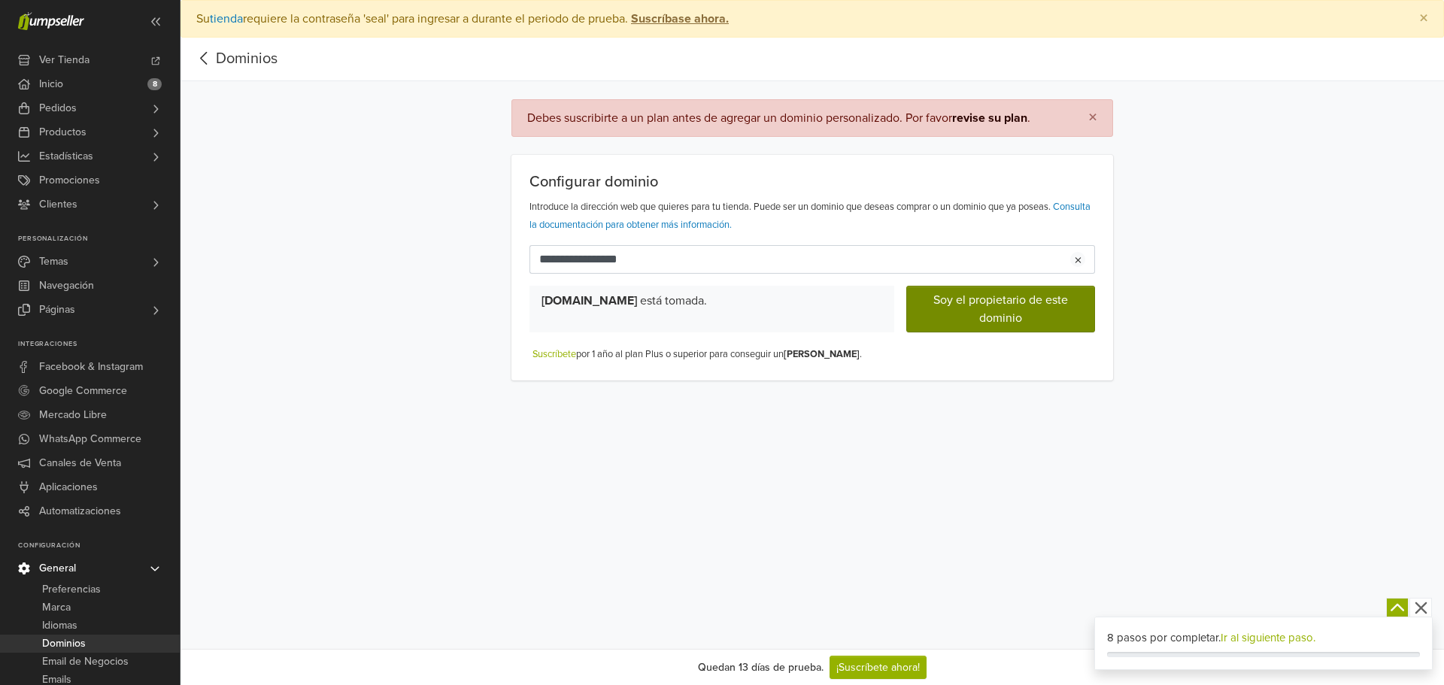 This screenshot has height=685, width=1444. I want to click on span: Pedidos, so click(58, 108).